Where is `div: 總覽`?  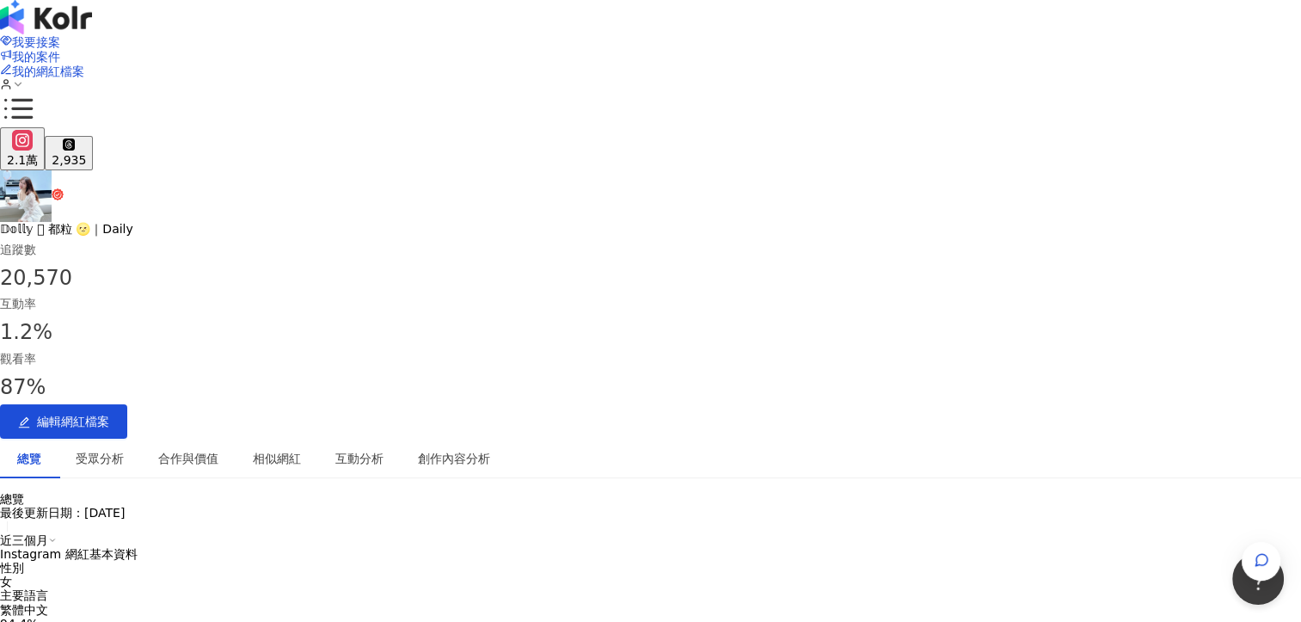 div: 總覽 is located at coordinates (29, 458).